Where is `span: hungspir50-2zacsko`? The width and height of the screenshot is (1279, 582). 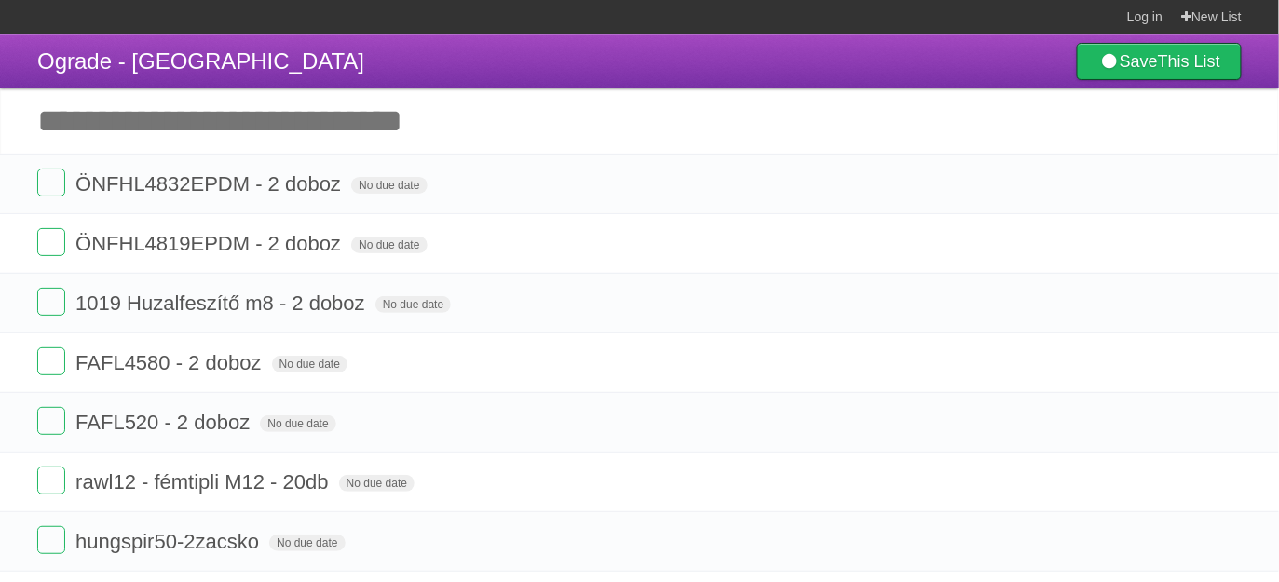
span: hungspir50-2zacsko is located at coordinates (170, 541).